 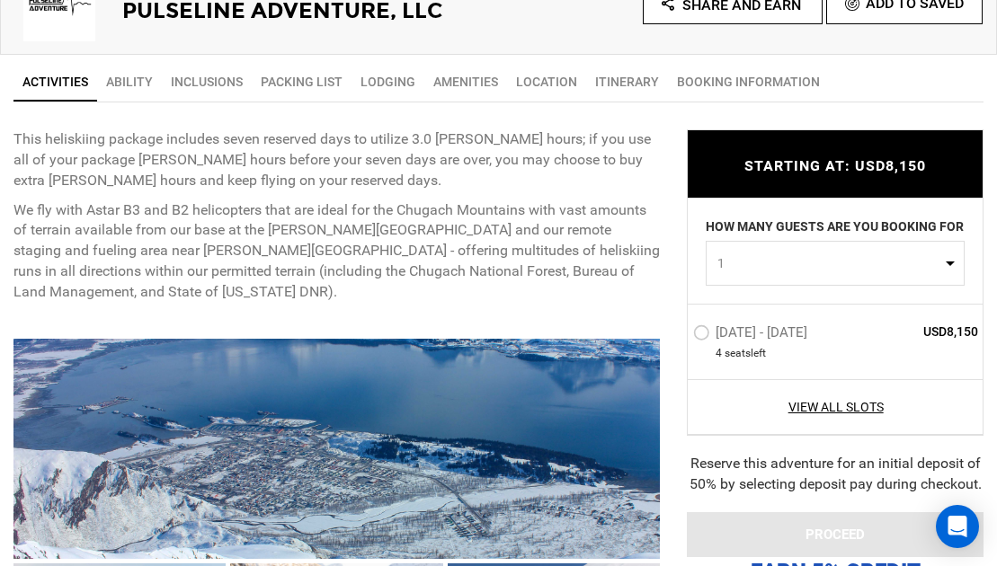 What do you see at coordinates (835, 474) in the screenshot?
I see `div: Reserve this adventure for an initial deposit of 50% by selecting deposit pay during checkout.` at bounding box center [835, 474].